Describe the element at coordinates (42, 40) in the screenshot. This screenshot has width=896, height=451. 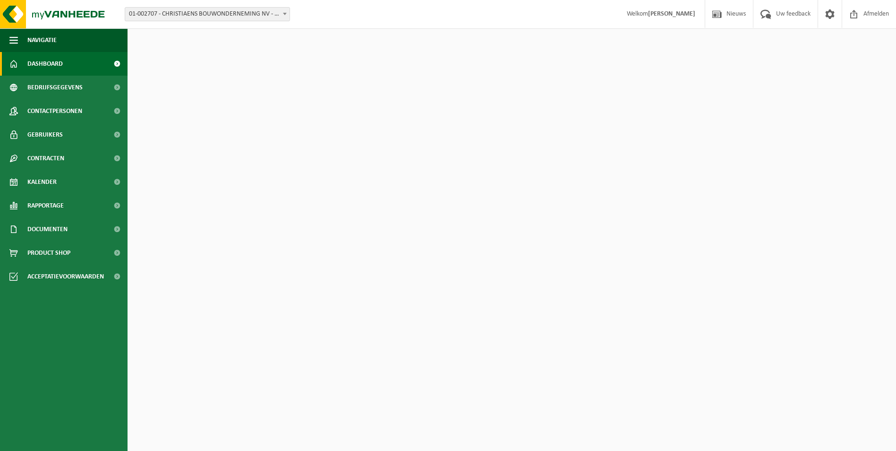
I see `span: Navigatie` at that location.